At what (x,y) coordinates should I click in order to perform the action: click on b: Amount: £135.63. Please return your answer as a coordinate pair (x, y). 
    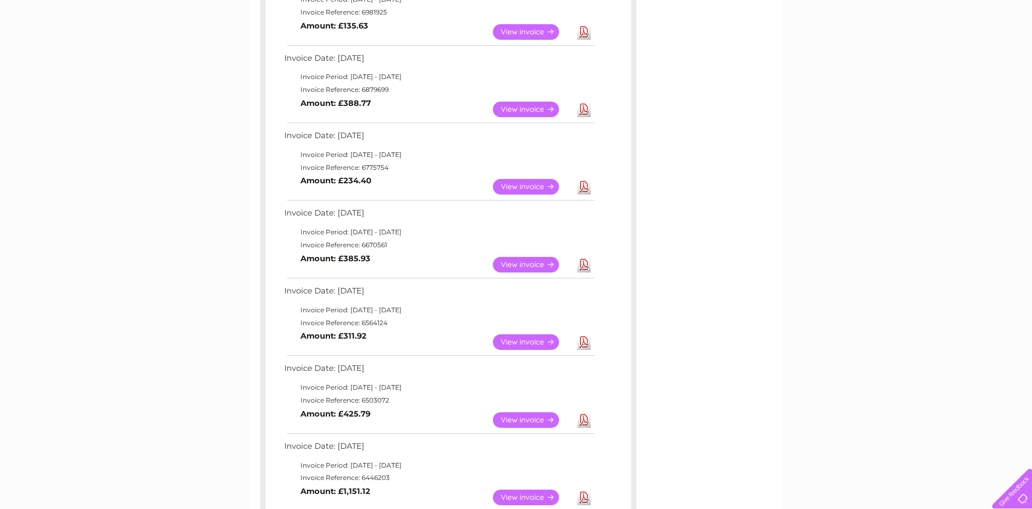
    Looking at the image, I should click on (334, 26).